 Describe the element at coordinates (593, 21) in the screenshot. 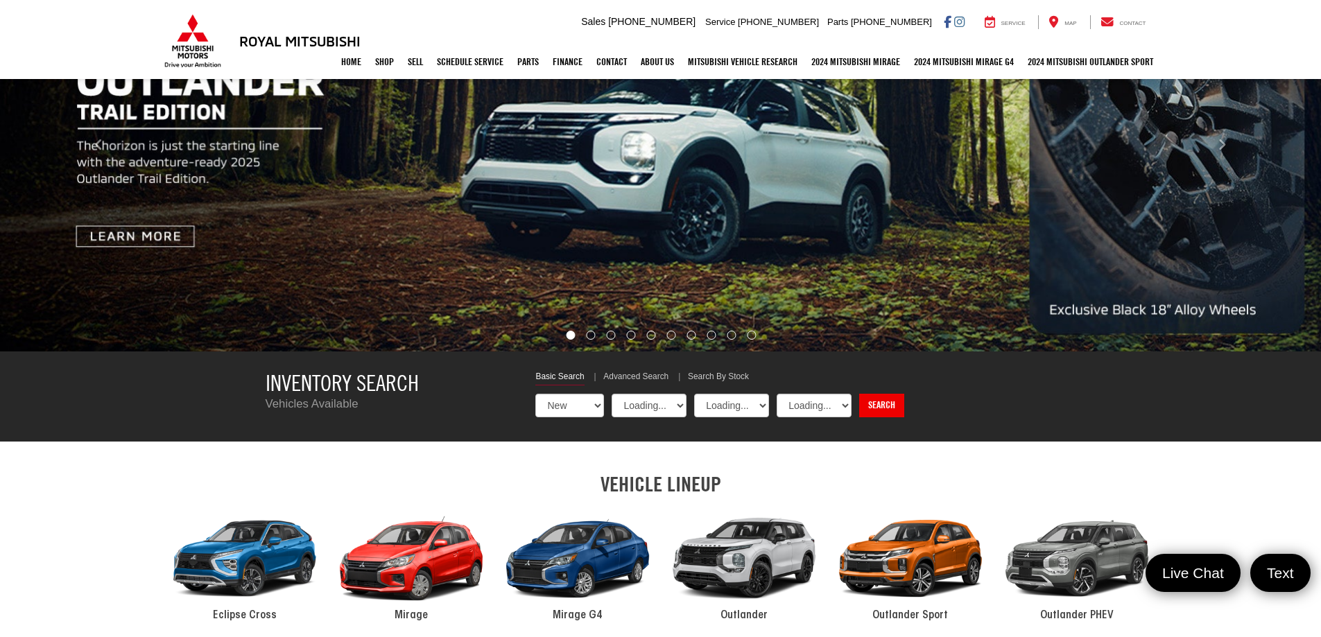

I see `span: Sales` at that location.